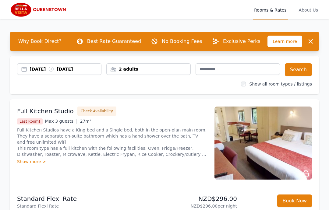  What do you see at coordinates (97, 111) in the screenshot?
I see `button: Check Availability` at bounding box center [97, 111].